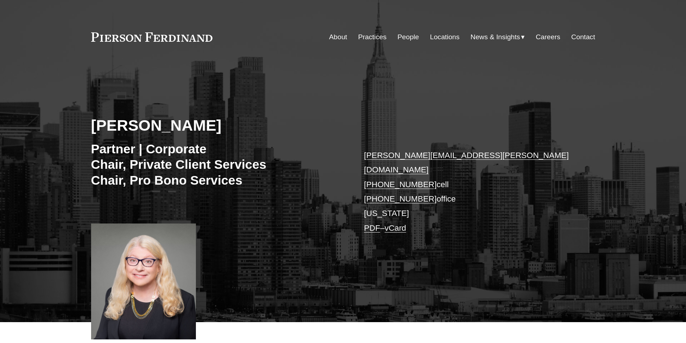 The width and height of the screenshot is (686, 343). I want to click on a: Careers, so click(548, 37).